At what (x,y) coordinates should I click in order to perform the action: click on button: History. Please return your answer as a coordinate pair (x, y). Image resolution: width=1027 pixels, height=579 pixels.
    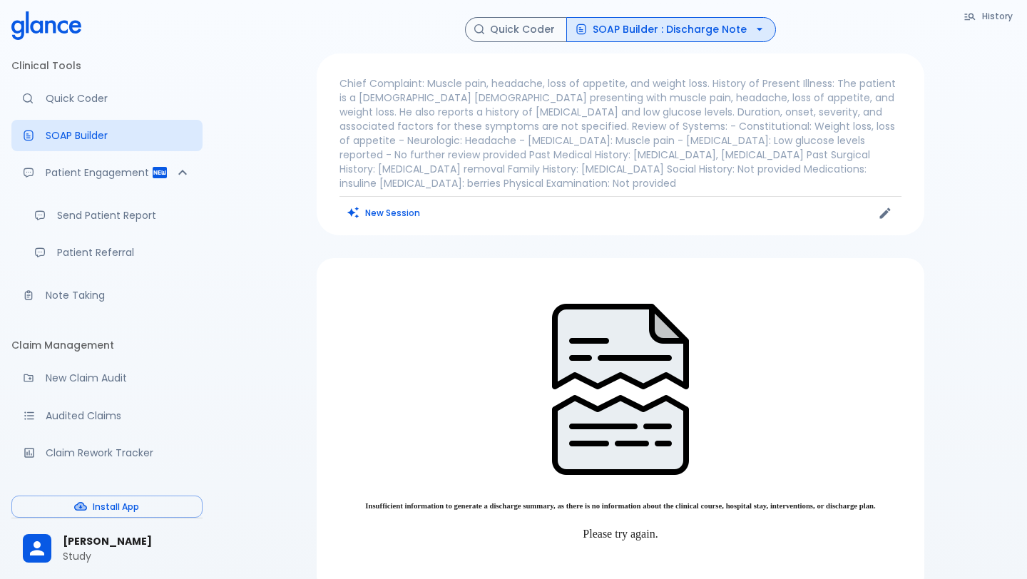
    Looking at the image, I should click on (988, 16).